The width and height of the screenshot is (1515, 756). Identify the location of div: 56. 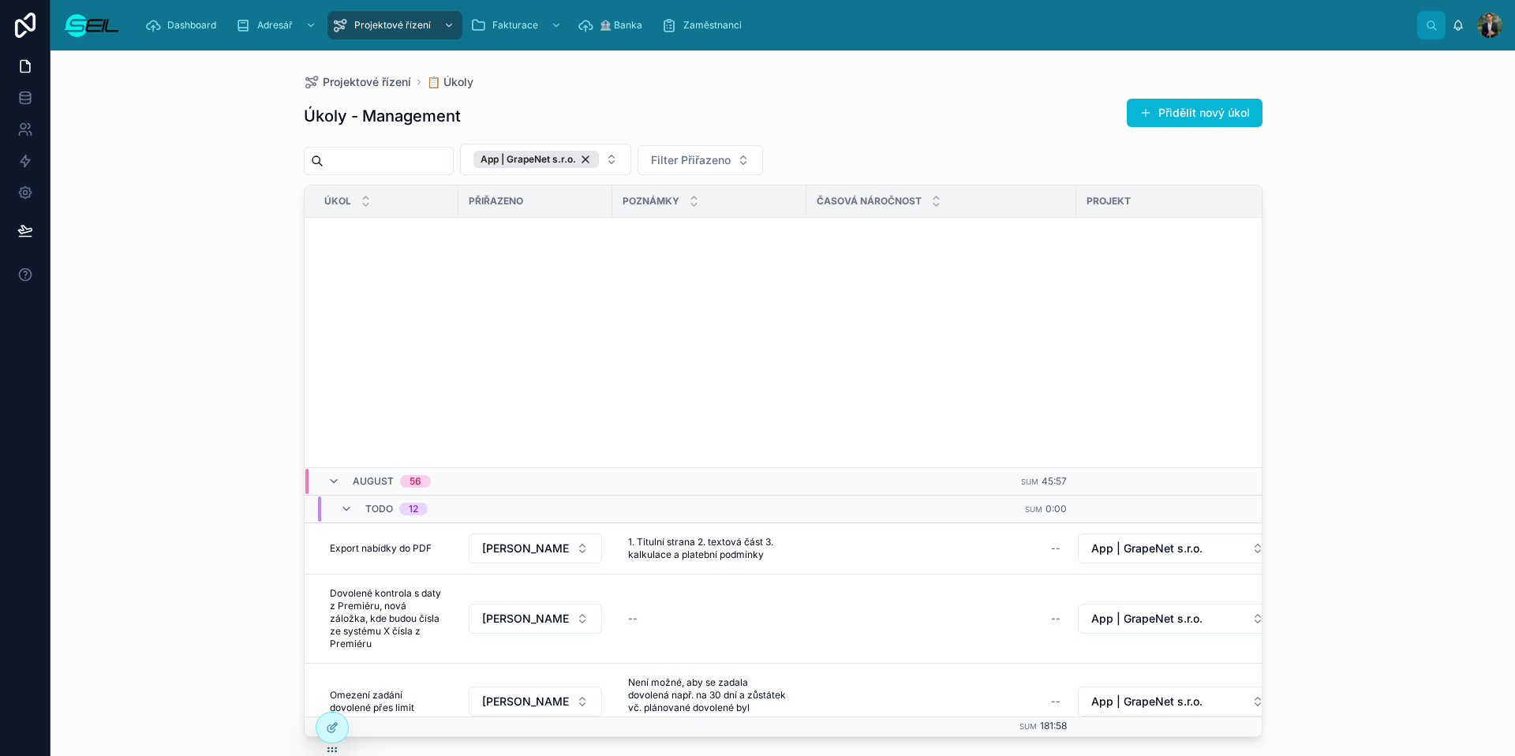
(415, 481).